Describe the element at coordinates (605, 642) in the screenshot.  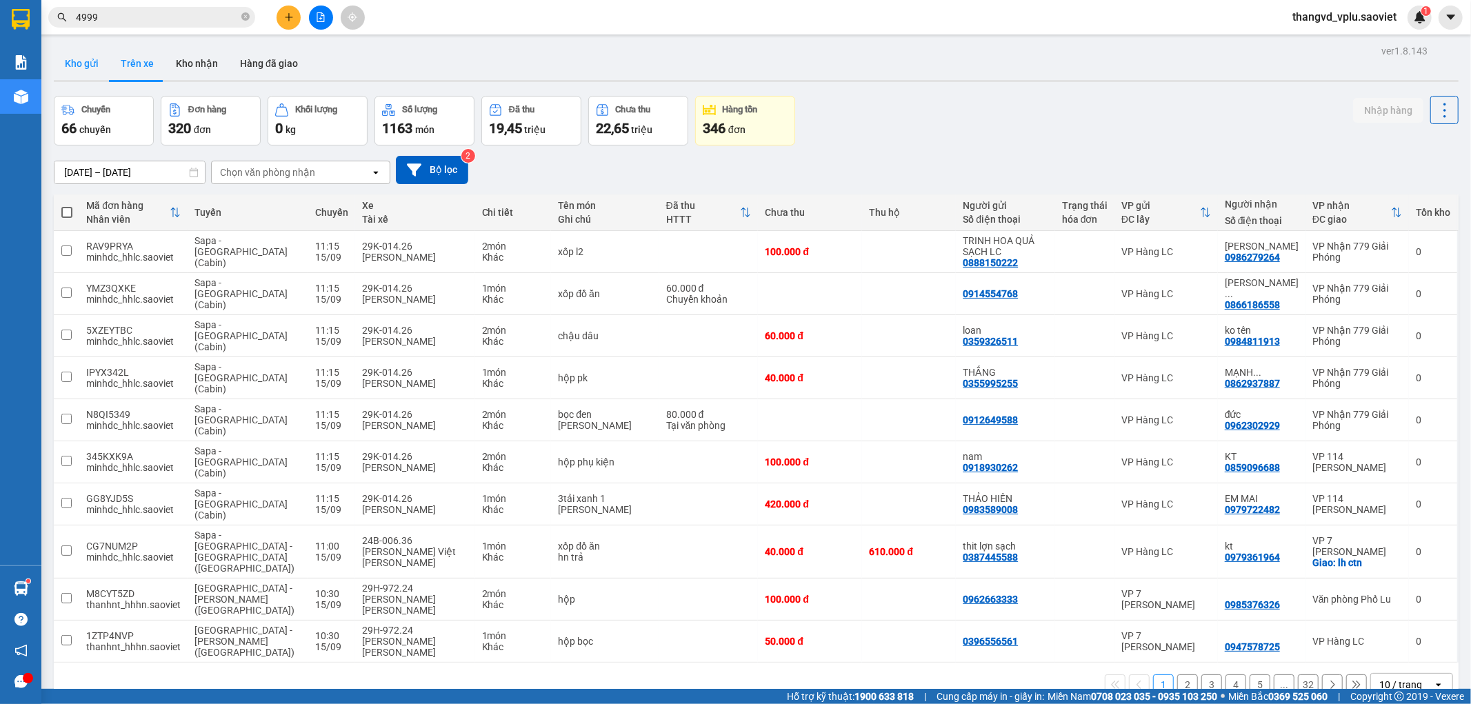
I see `div: hộp bọc` at that location.